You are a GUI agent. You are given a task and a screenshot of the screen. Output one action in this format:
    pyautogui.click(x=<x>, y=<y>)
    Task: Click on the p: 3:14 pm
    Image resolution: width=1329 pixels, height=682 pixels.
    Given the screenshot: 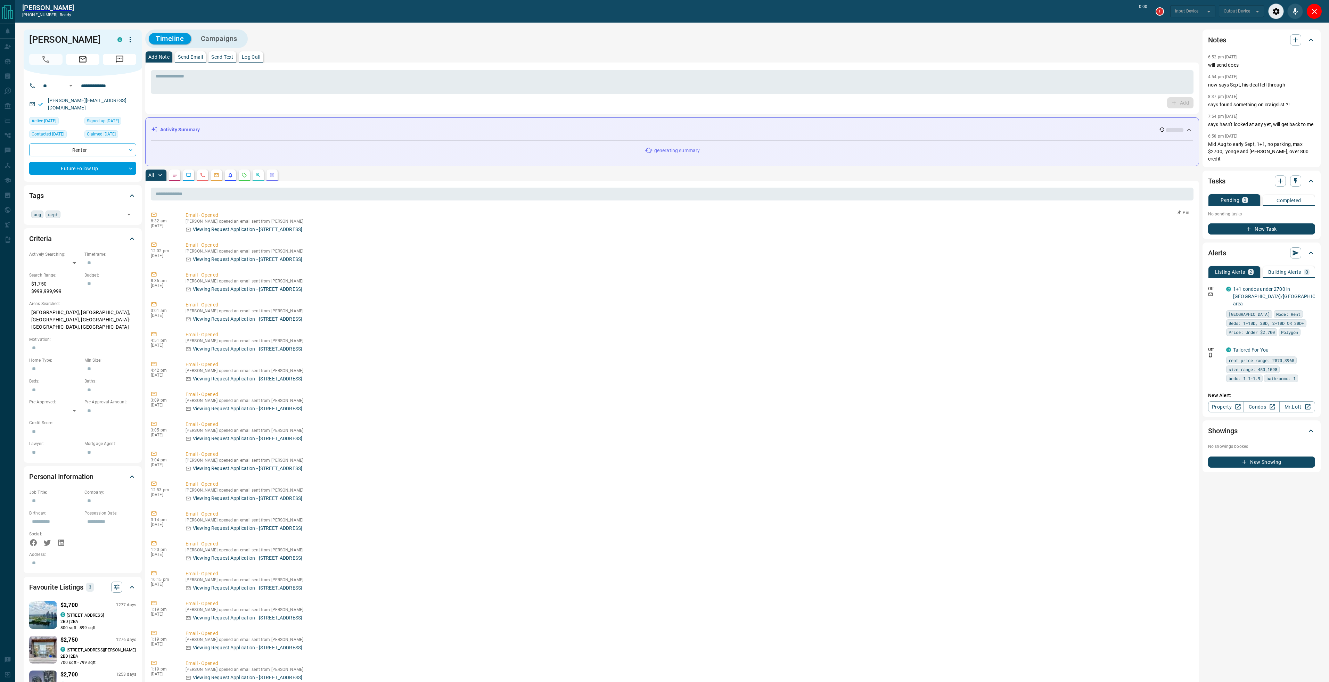 What is the action you would take?
    pyautogui.click(x=163, y=520)
    